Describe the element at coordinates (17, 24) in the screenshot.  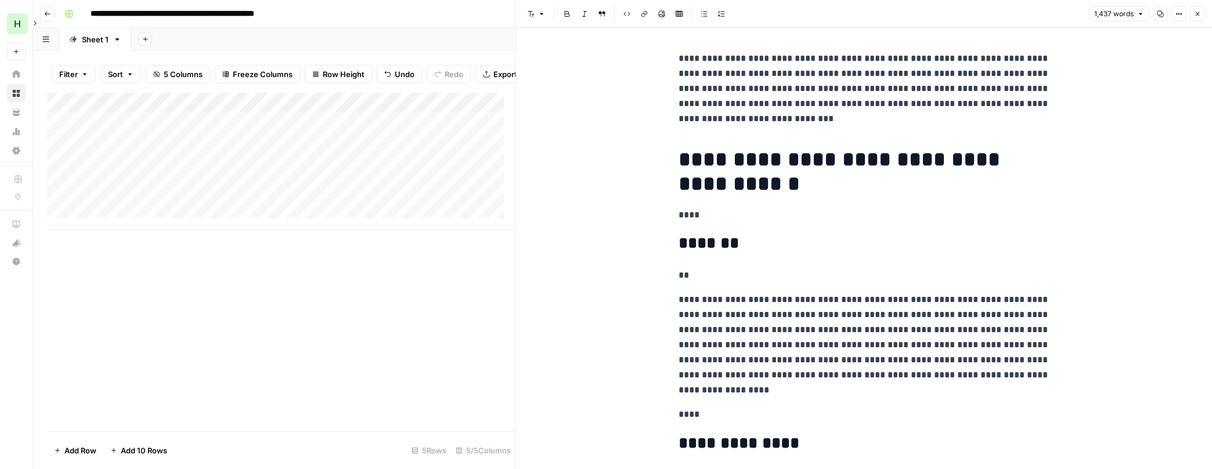
I see `span: H` at that location.